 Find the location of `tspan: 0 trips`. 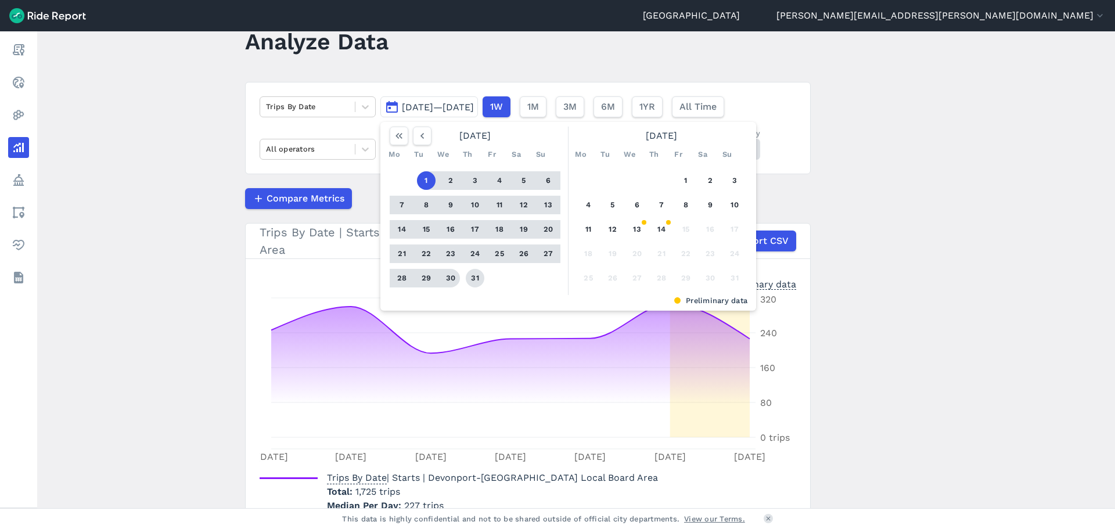

tspan: 0 trips is located at coordinates (775, 437).